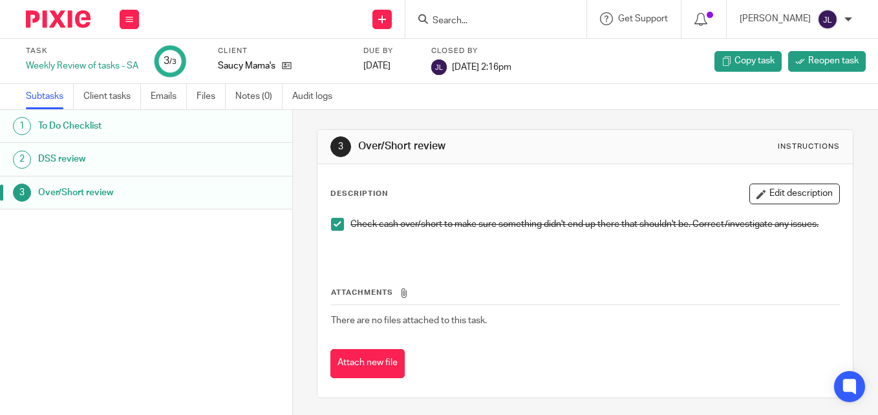 The image size is (878, 415). I want to click on button: Attach new file, so click(367, 363).